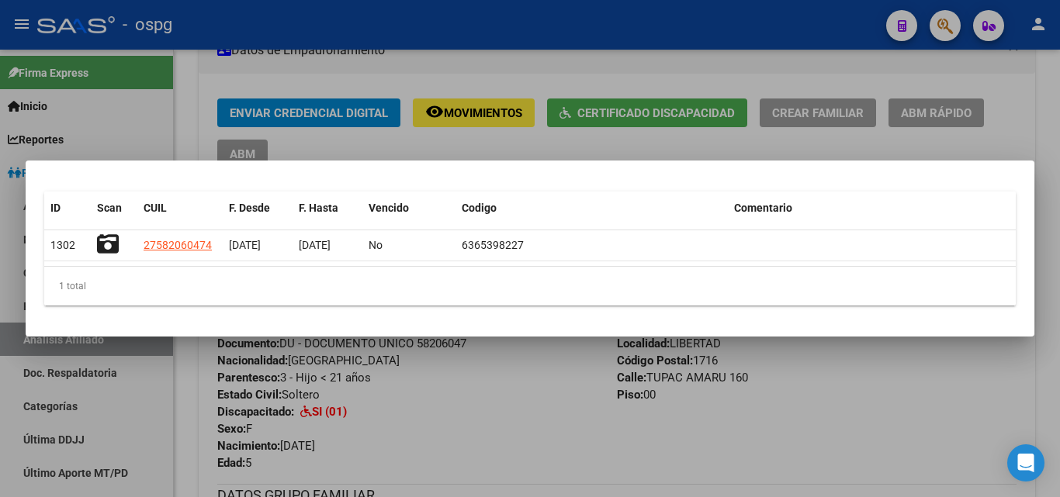 The width and height of the screenshot is (1060, 497). I want to click on span: Comentario, so click(763, 208).